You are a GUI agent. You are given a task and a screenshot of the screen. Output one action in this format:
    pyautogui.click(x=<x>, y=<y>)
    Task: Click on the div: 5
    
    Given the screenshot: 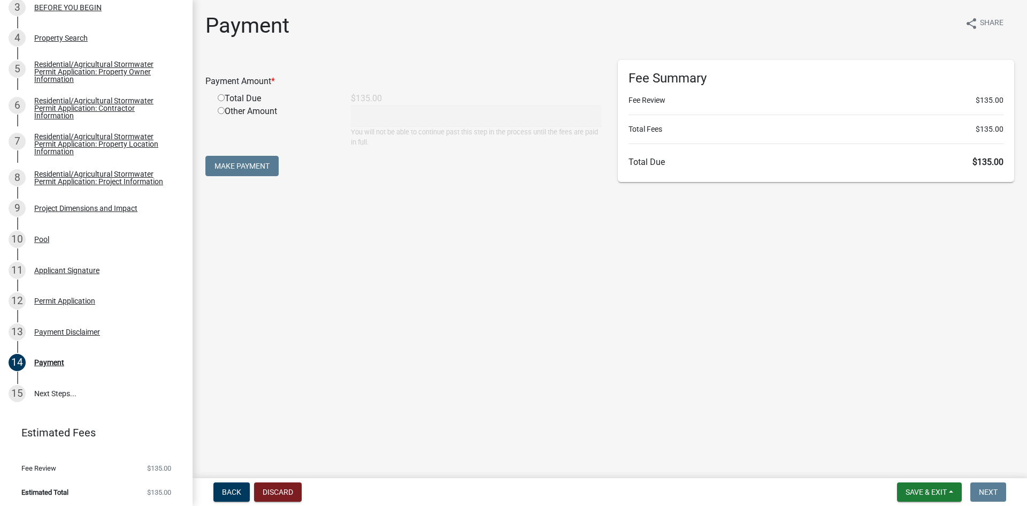 What is the action you would take?
    pyautogui.click(x=17, y=69)
    